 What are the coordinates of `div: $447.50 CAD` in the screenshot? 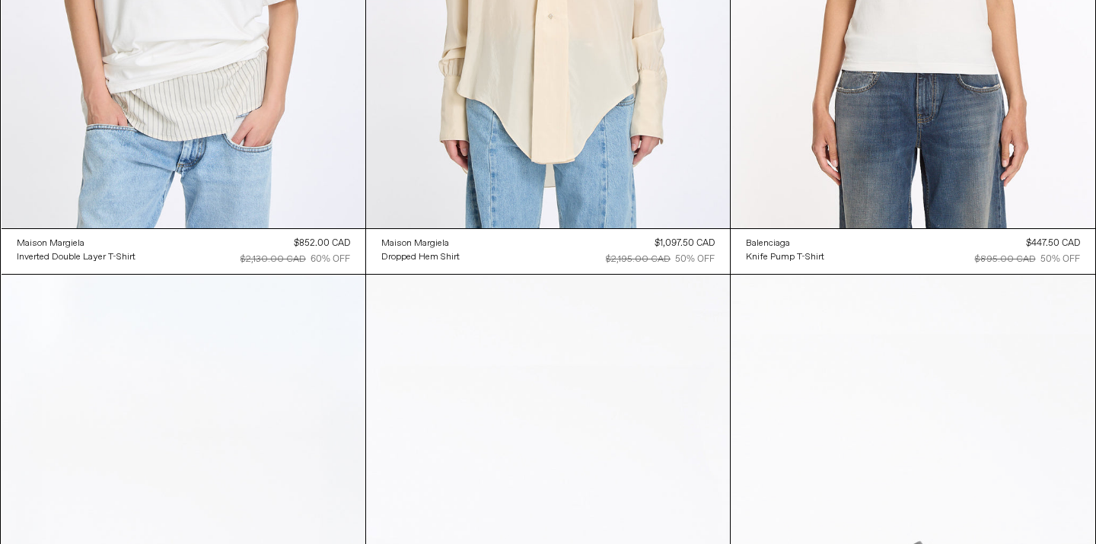 It's located at (1053, 244).